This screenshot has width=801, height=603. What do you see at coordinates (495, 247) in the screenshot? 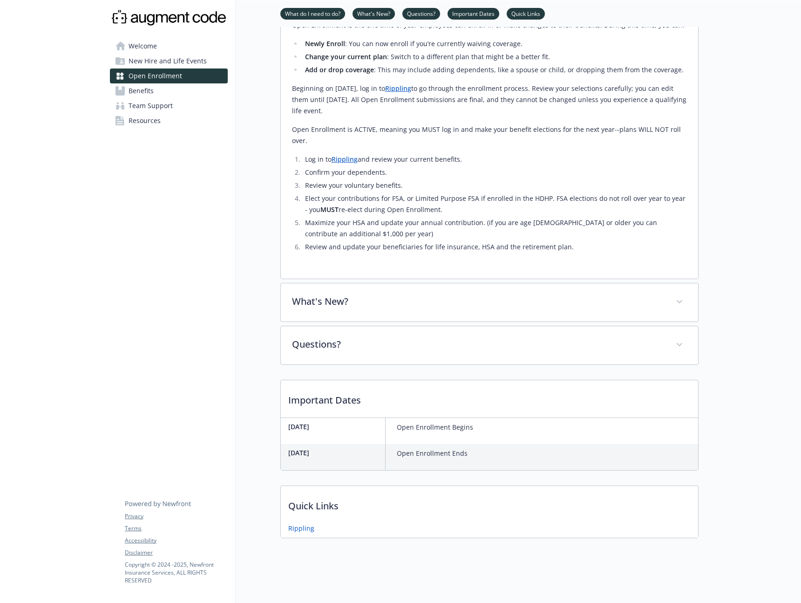
I see `li: Review and update your beneficiaries for life insurance, HSA and the retirement plan.` at bounding box center [495, 247].